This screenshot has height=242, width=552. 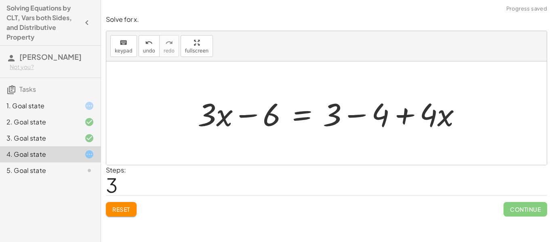 What do you see at coordinates (169, 46) in the screenshot?
I see `button: redoredo` at bounding box center [169, 46].